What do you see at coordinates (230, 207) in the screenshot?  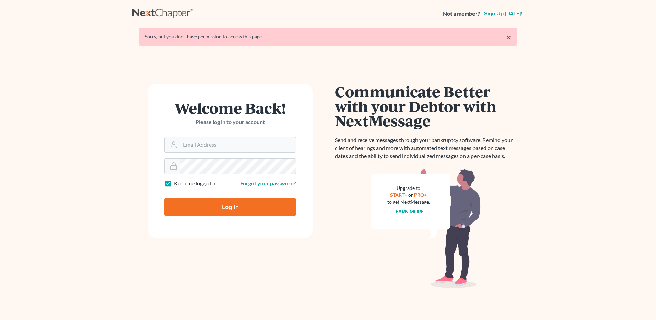 I see `input: Log In` at bounding box center [230, 207].